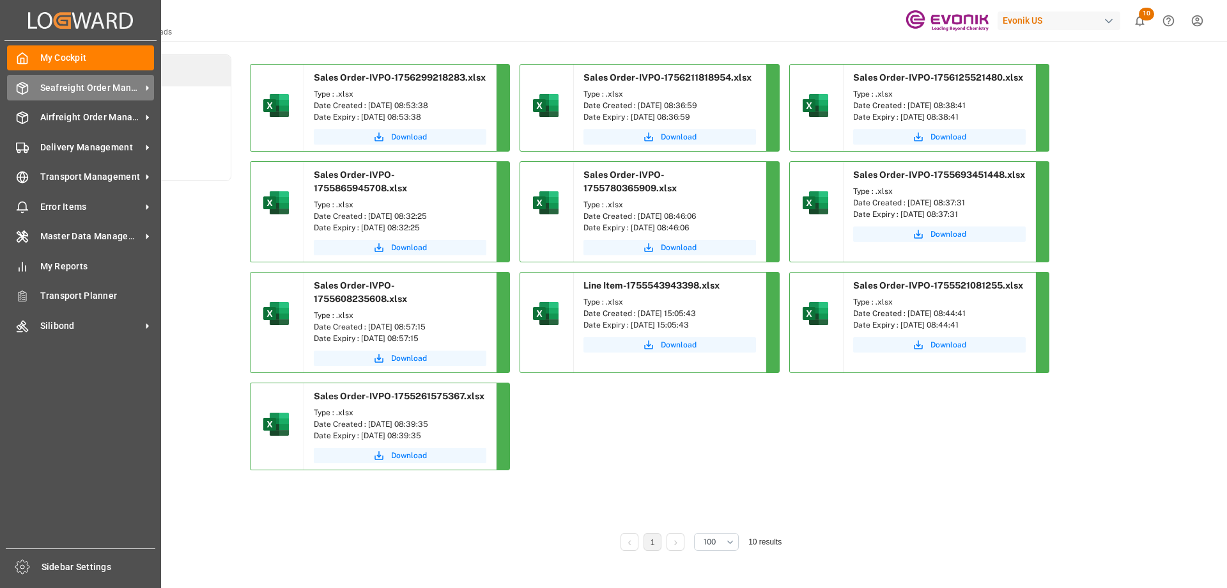 This screenshot has width=1227, height=588. I want to click on span: Silibond, so click(91, 325).